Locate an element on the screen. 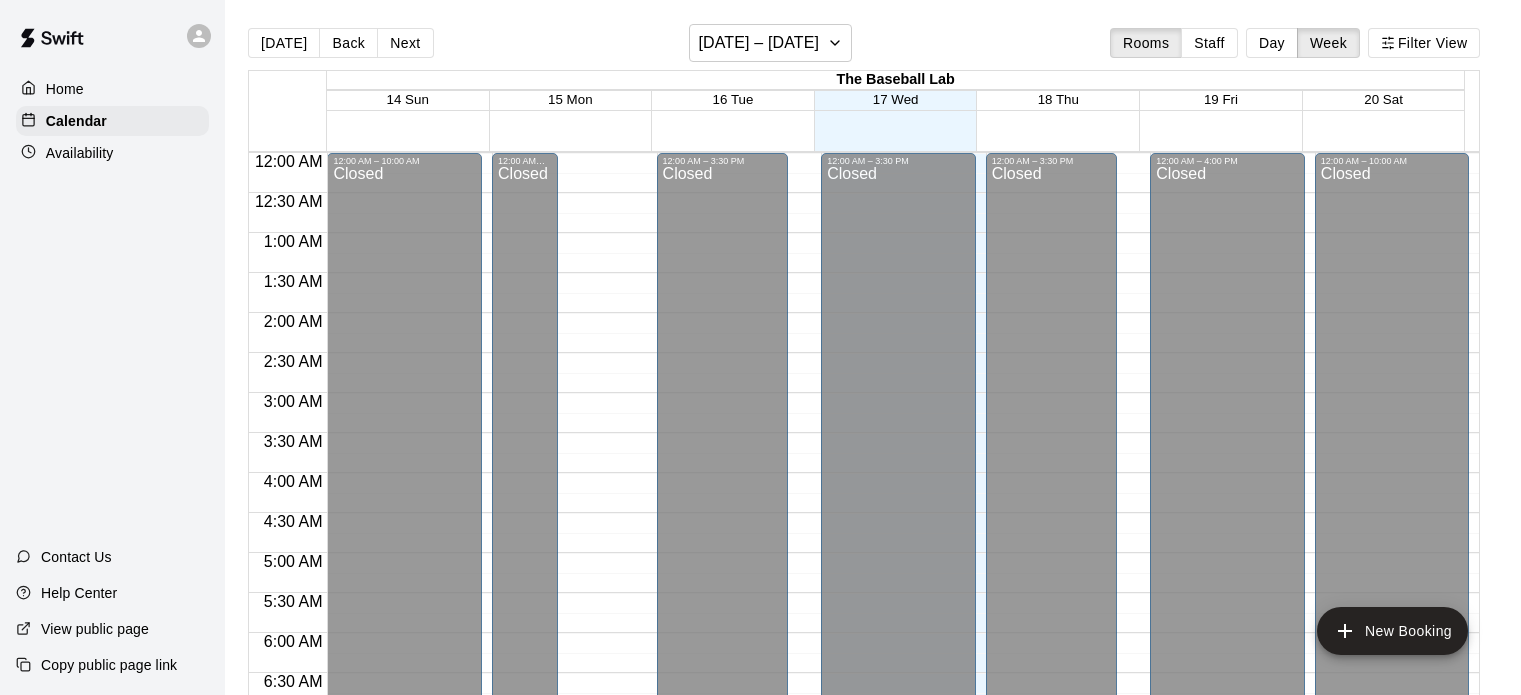  button: 16 Tue is located at coordinates (733, 99).